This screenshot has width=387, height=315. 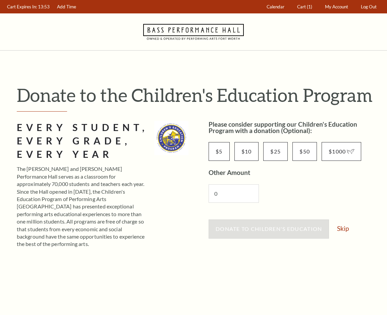 I want to click on span: (1), so click(x=309, y=7).